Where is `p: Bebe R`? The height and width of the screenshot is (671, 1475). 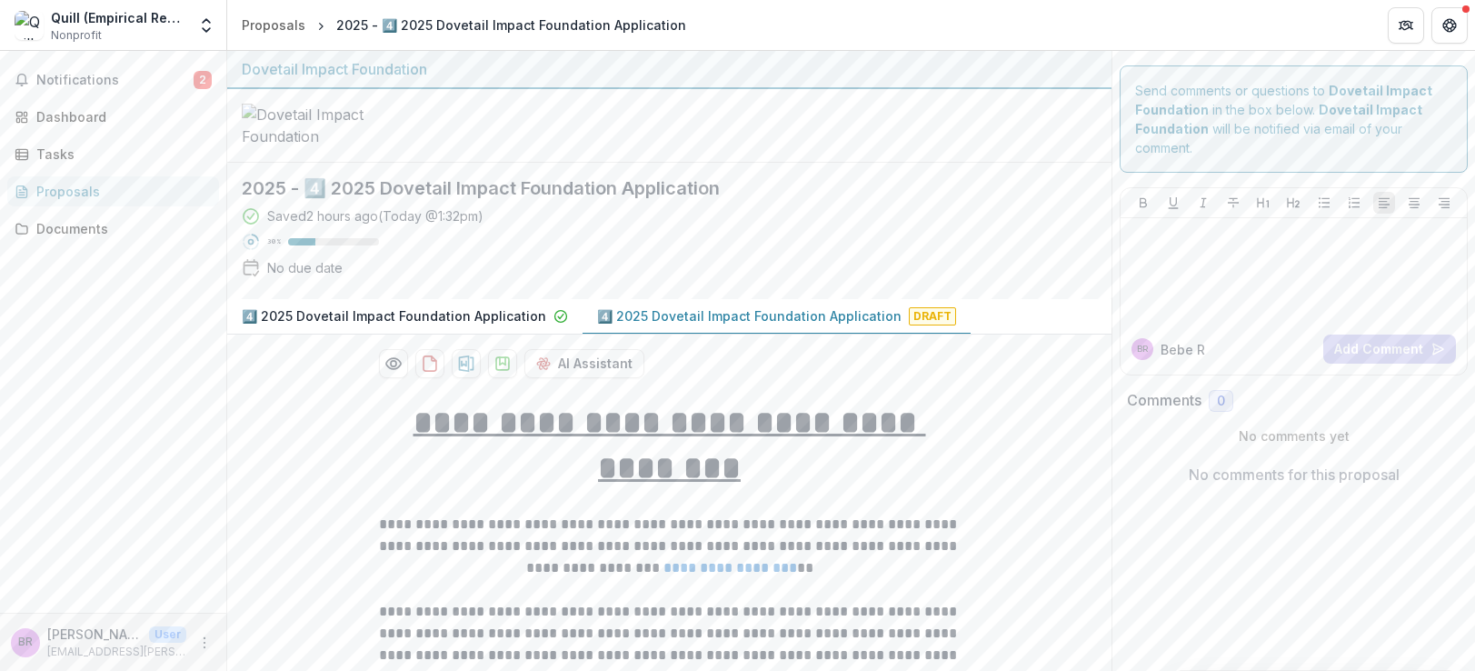
p: Bebe R is located at coordinates (1182, 349).